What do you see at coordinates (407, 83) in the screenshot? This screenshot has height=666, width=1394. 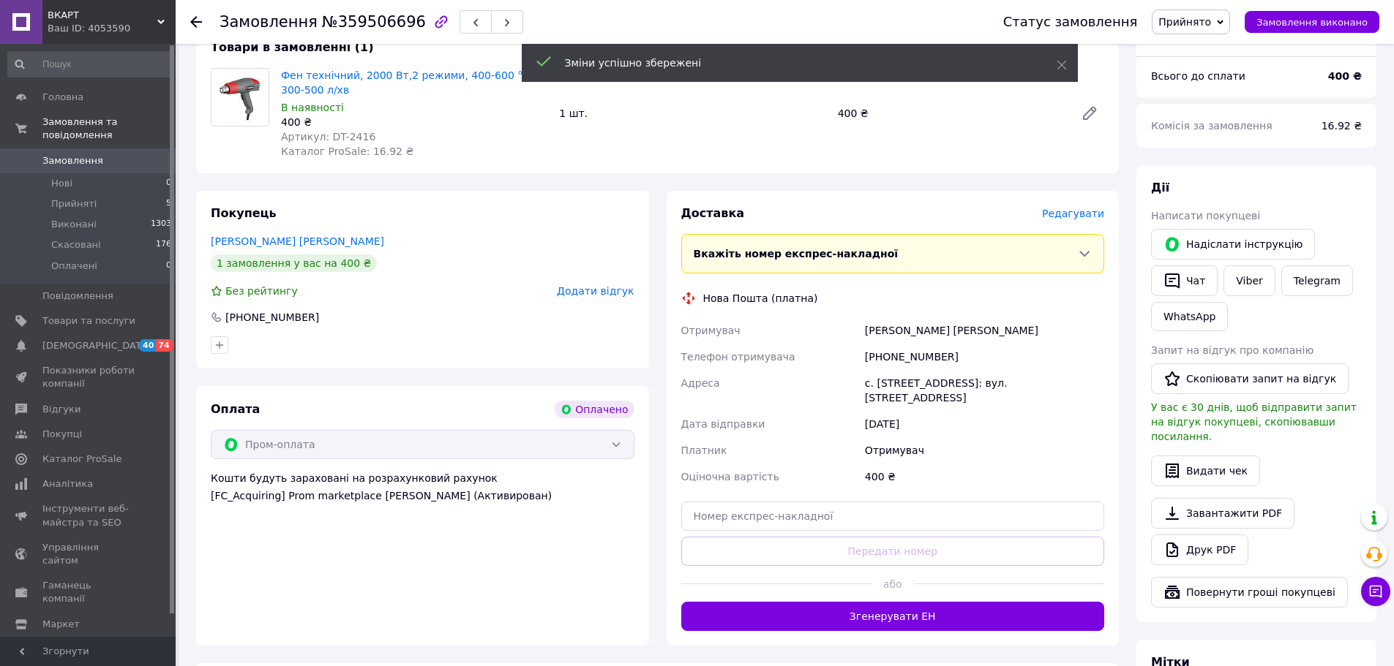 I see `a: Фен технiчний, 2000 Вт,2 режими, 400-600 °C, 300-500 л/хв` at bounding box center [407, 83].